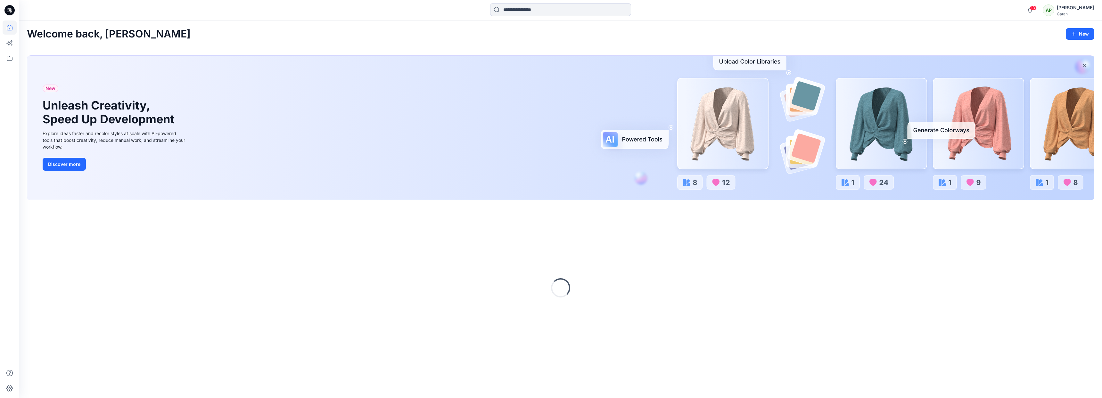 The width and height of the screenshot is (1102, 398). What do you see at coordinates (1049, 10) in the screenshot?
I see `div: AP` at bounding box center [1049, 10].